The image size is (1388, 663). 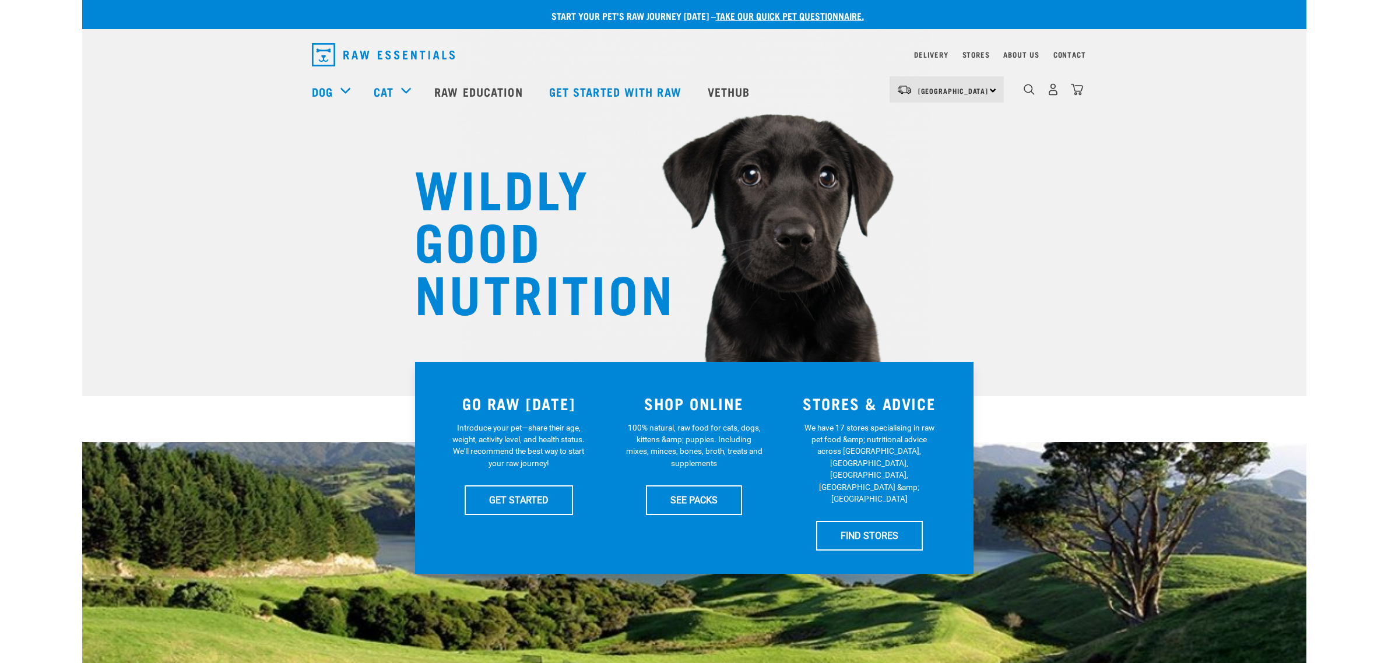 I want to click on a: Vethub, so click(x=730, y=92).